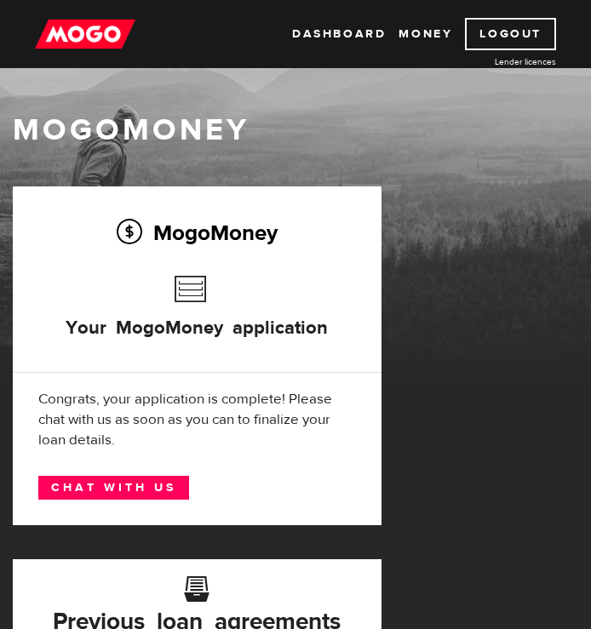  I want to click on a: Lender licences, so click(492, 61).